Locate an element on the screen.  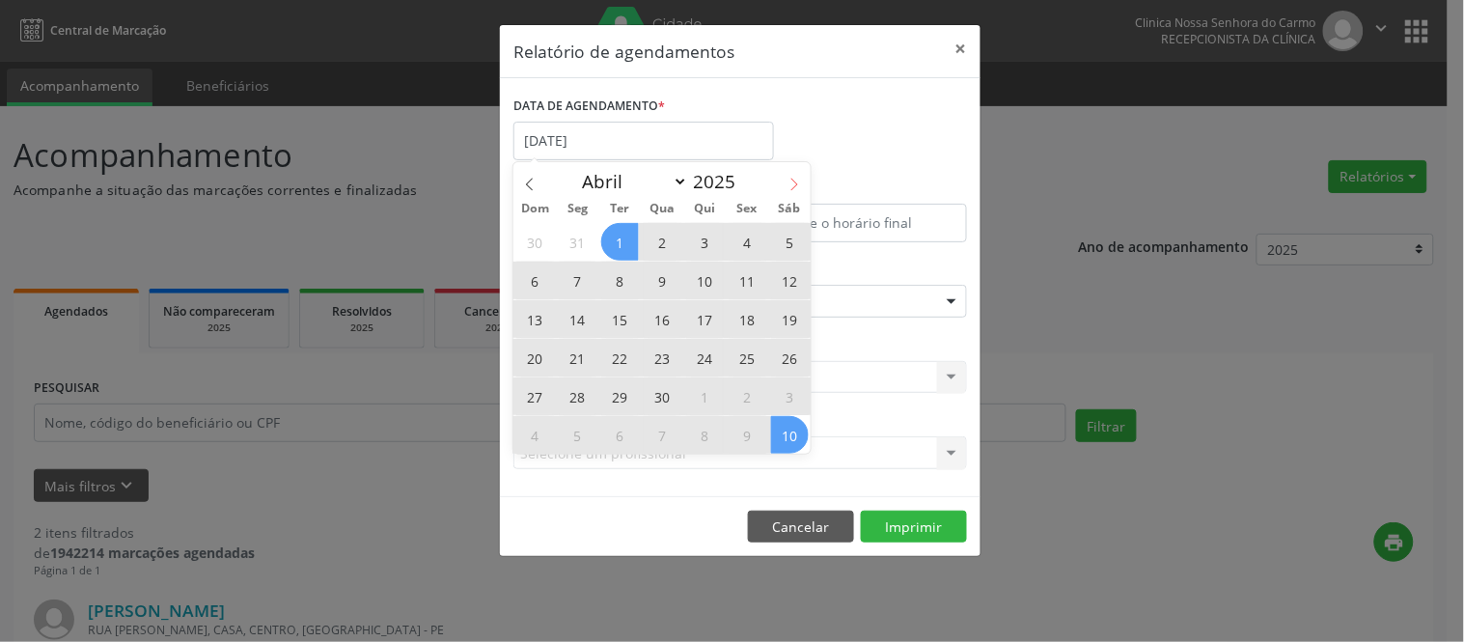
span: Abril 1, 2025 is located at coordinates (620, 241).